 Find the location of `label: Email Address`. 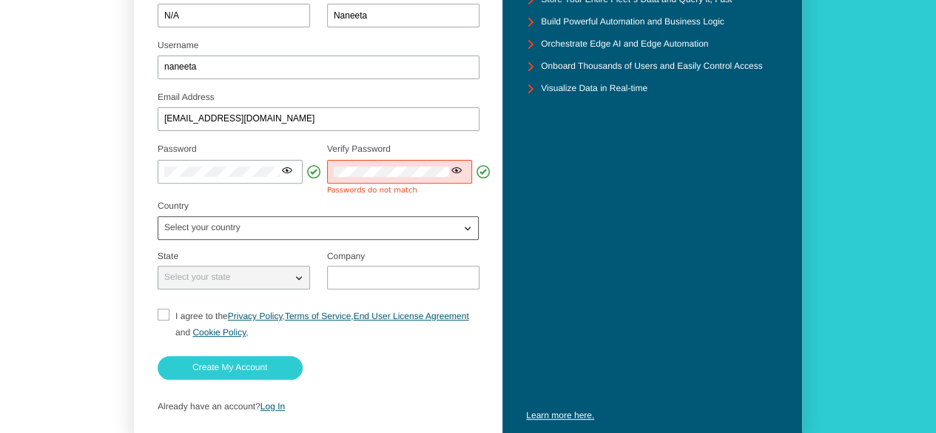

label: Email Address is located at coordinates (186, 97).